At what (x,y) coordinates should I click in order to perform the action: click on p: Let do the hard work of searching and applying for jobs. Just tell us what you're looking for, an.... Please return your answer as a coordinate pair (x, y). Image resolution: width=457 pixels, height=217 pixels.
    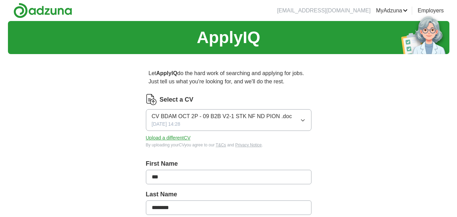
    Looking at the image, I should click on (229, 78).